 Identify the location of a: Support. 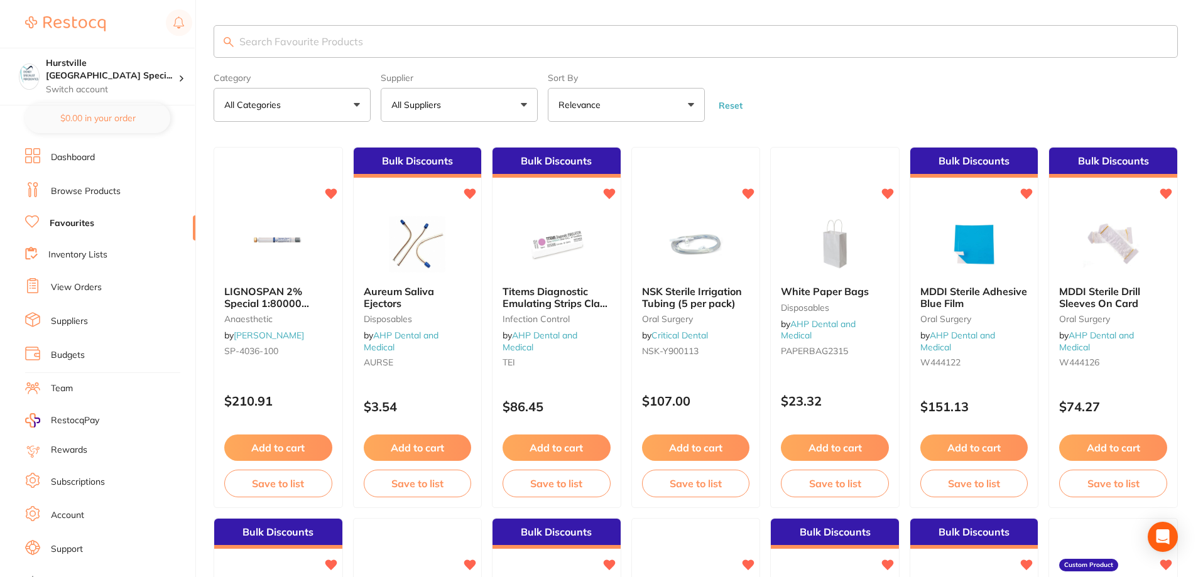
(67, 549).